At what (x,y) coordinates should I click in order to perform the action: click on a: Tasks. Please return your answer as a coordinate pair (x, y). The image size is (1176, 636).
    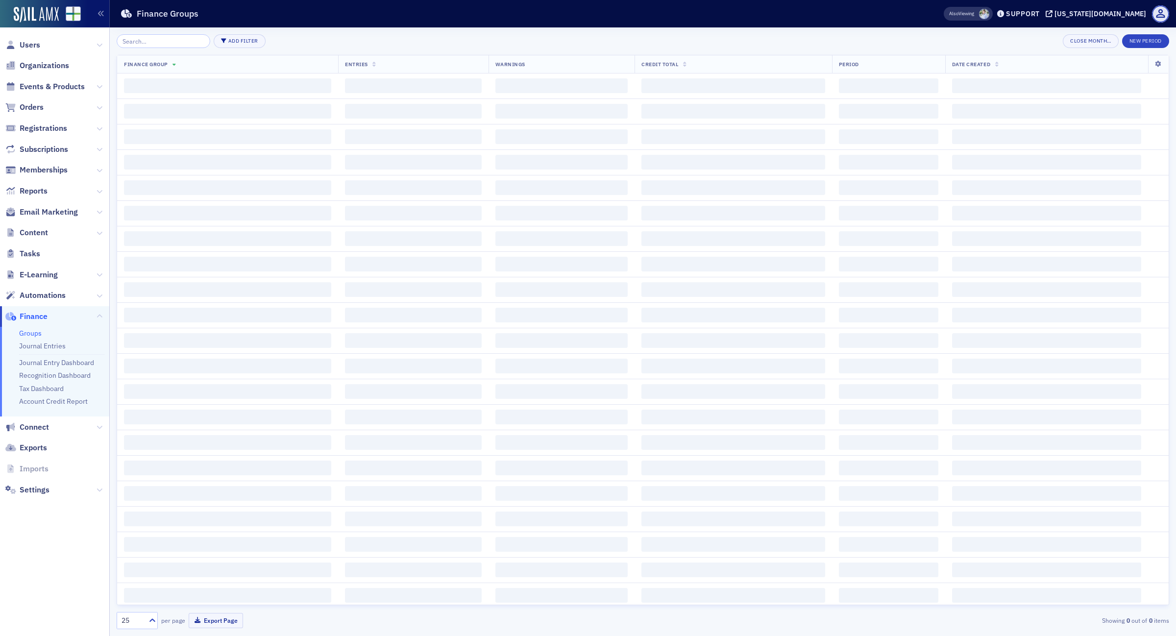
    Looking at the image, I should click on (23, 254).